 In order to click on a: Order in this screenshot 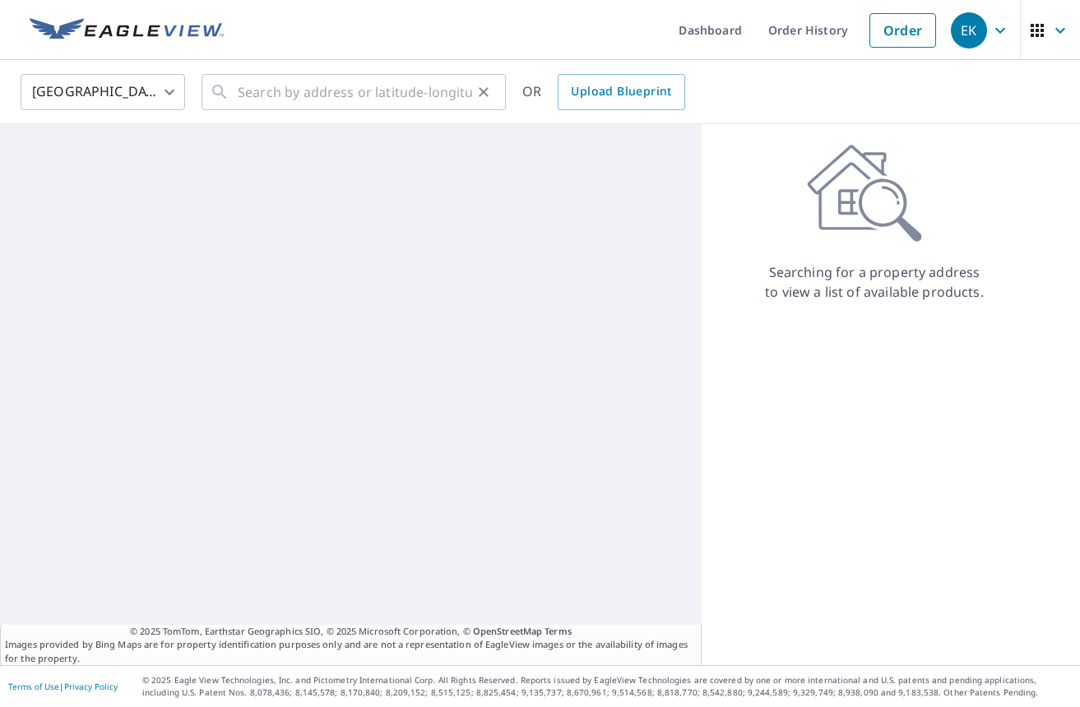, I will do `click(902, 30)`.